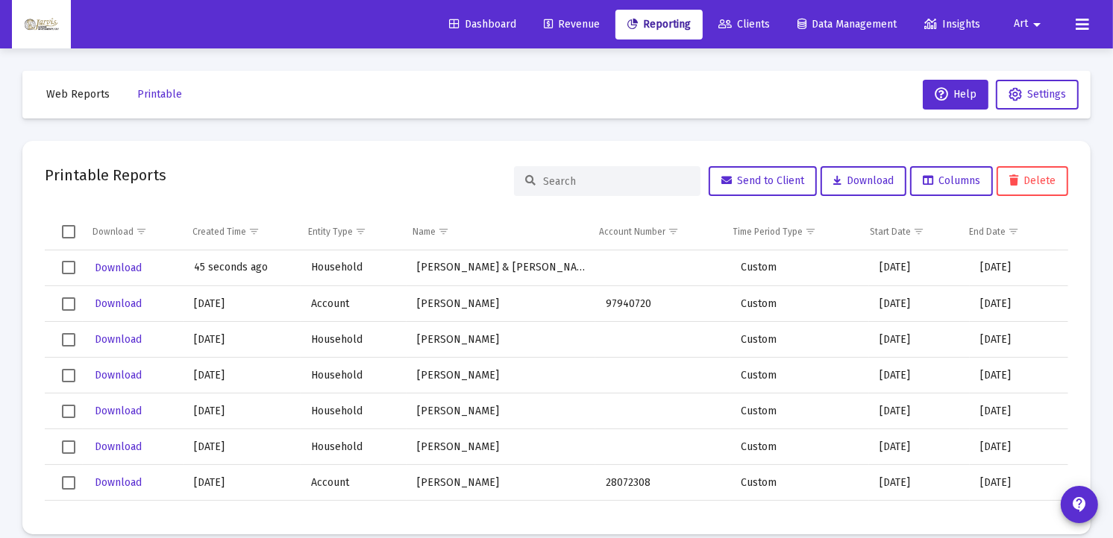 The height and width of the screenshot is (538, 1113). I want to click on span: Show filter options for column 'Created Time', so click(254, 231).